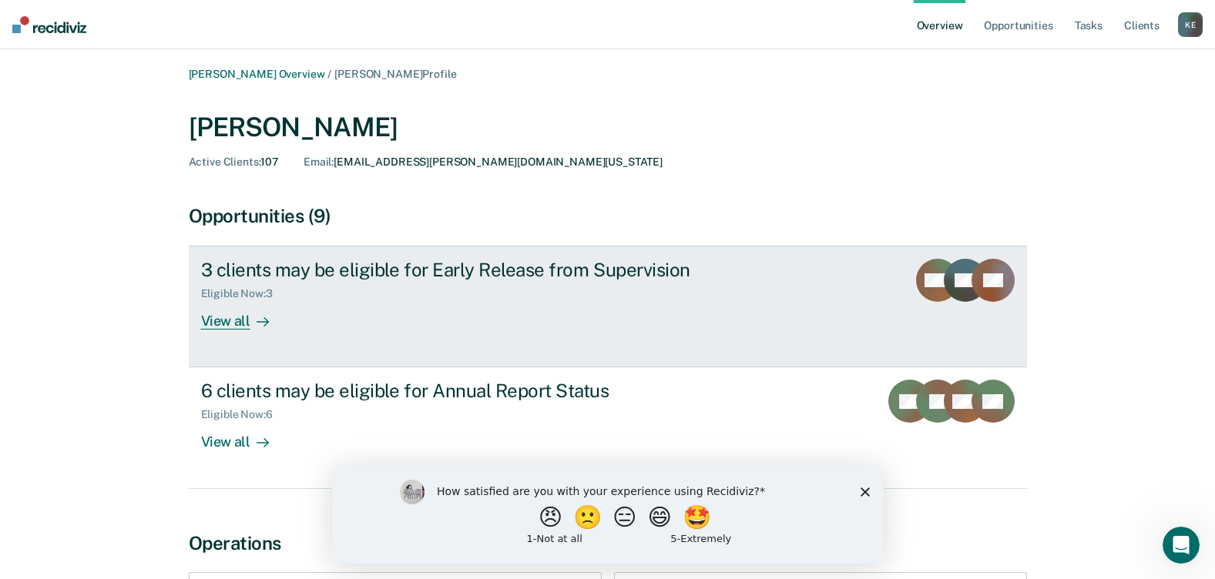 Image resolution: width=1215 pixels, height=579 pixels. What do you see at coordinates (243, 415) in the screenshot?
I see `div: Eligible Now : 6` at bounding box center [243, 415].